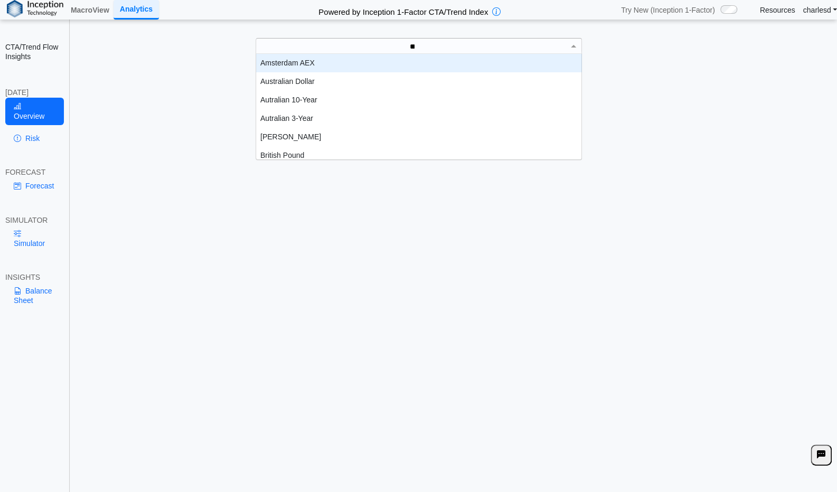 The image size is (837, 492). Describe the element at coordinates (777, 10) in the screenshot. I see `a: Resources` at that location.